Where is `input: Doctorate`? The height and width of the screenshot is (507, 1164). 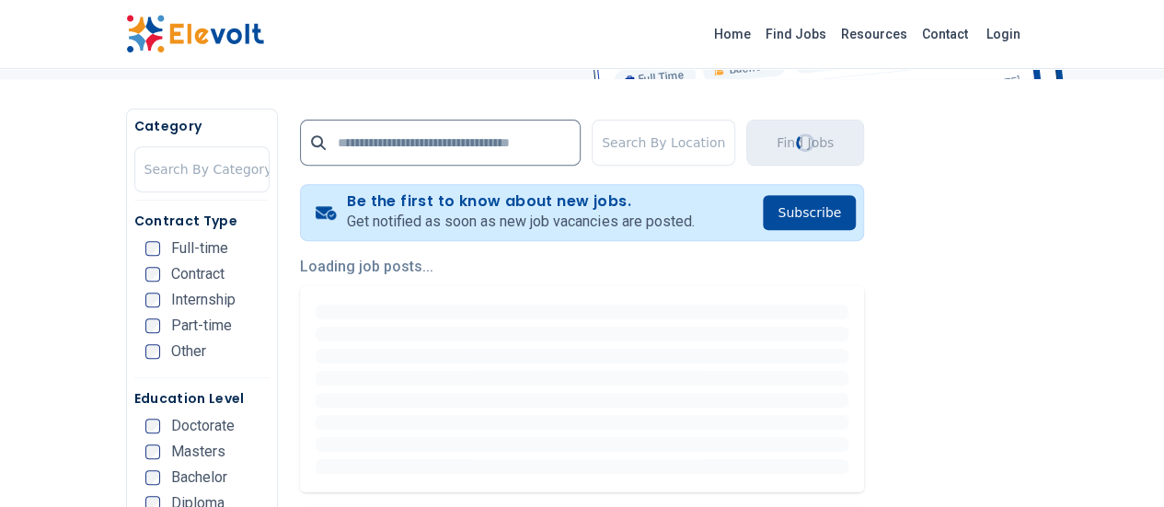 input: Doctorate is located at coordinates (153, 426).